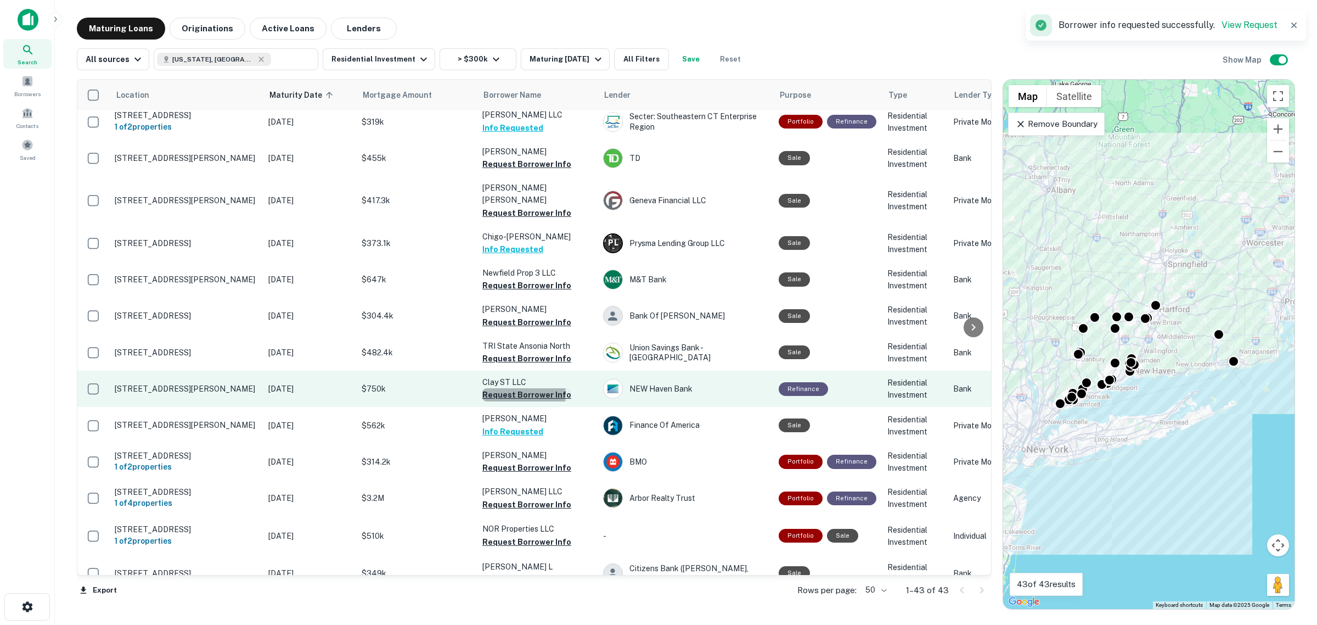 Image resolution: width=1317 pixels, height=625 pixels. I want to click on p: $562k, so click(417, 425).